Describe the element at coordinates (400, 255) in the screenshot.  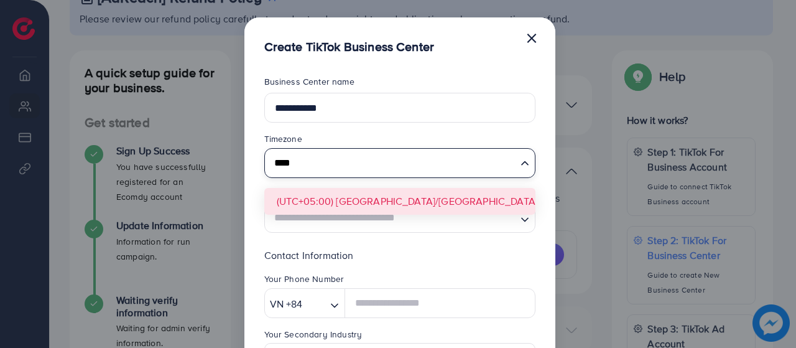
I see `p: Contact Information` at that location.